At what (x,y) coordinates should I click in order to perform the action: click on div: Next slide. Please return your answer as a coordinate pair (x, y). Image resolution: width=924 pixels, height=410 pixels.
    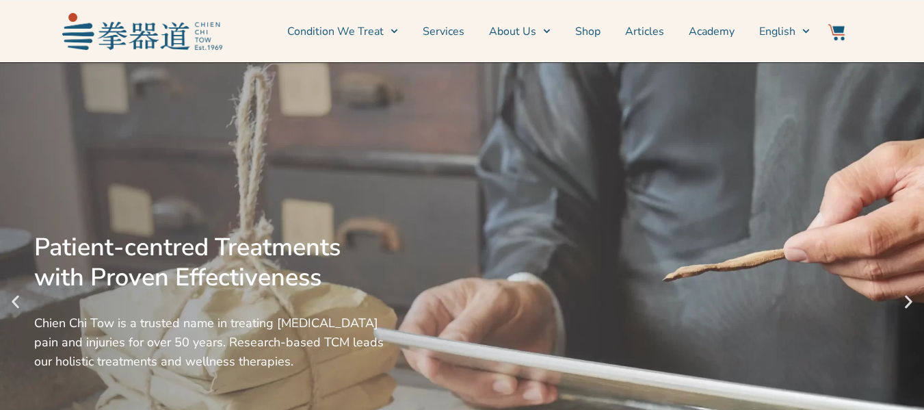
    Looking at the image, I should click on (909, 302).